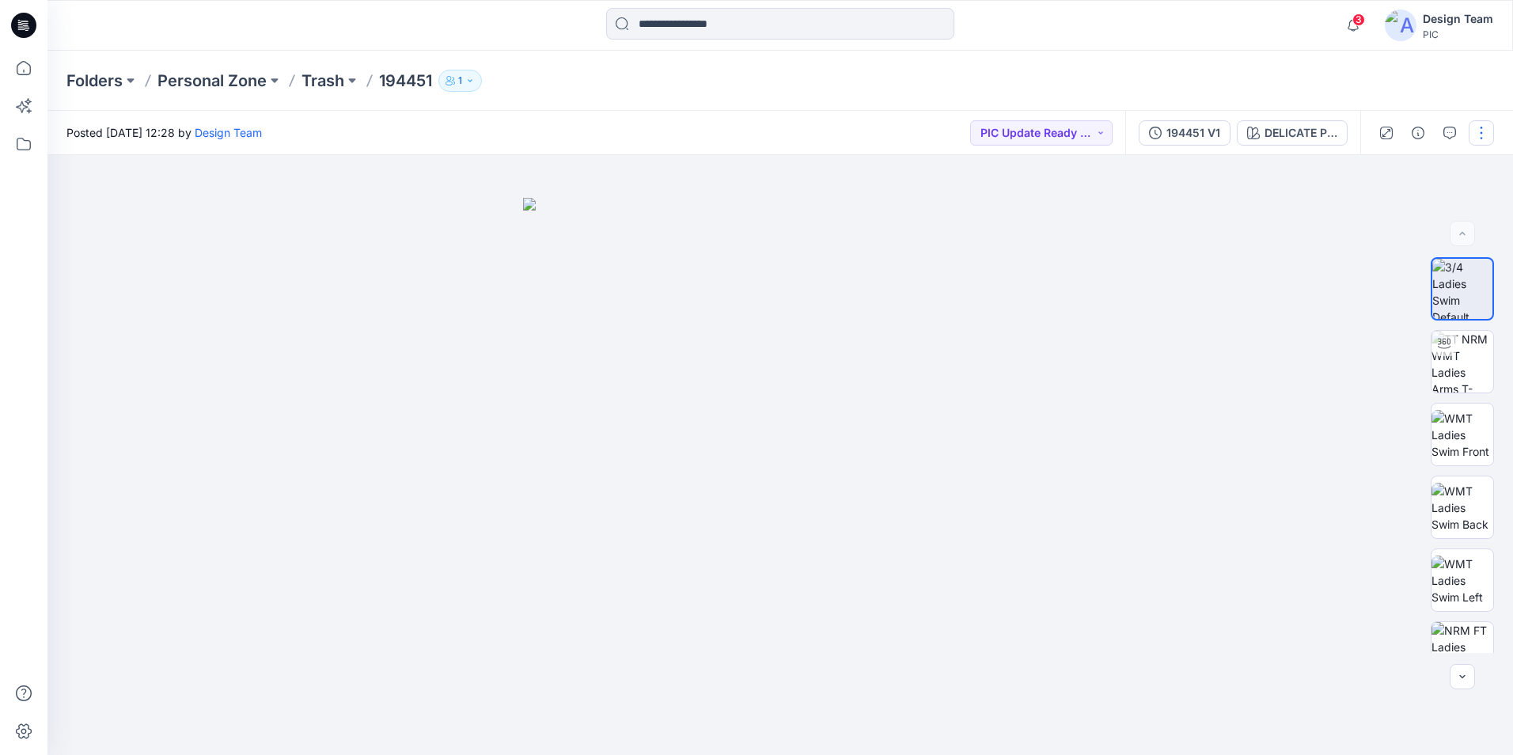 This screenshot has width=1513, height=755. What do you see at coordinates (1458, 34) in the screenshot?
I see `div: PIC` at bounding box center [1458, 34].